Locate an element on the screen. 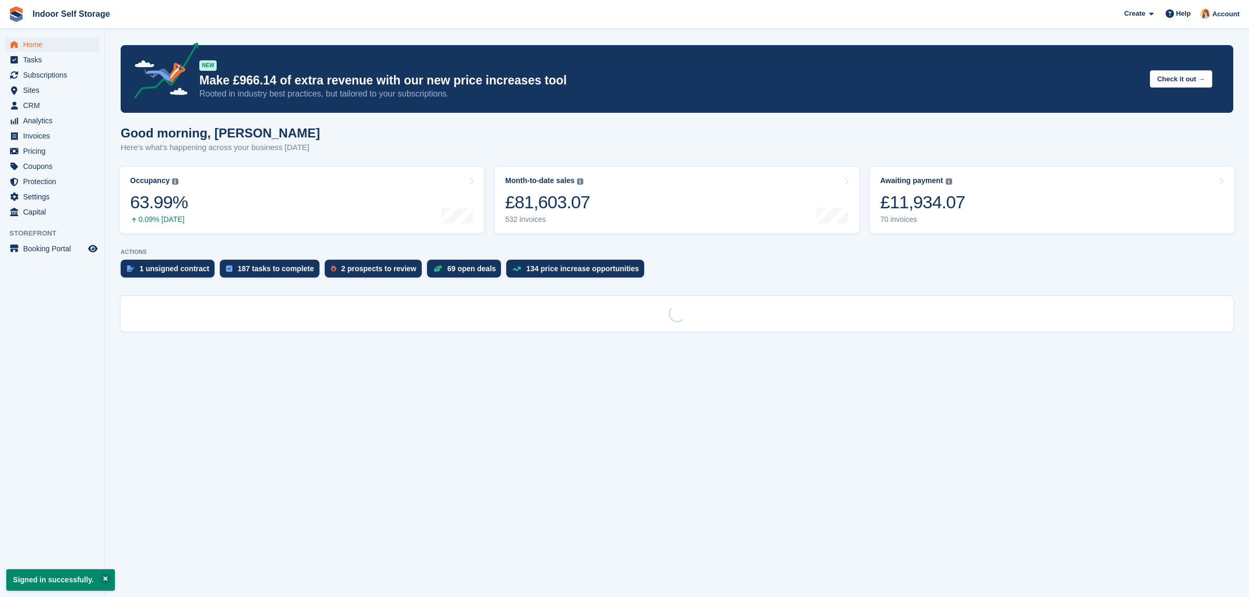 This screenshot has height=597, width=1249. span: Coupons is located at coordinates (55, 166).